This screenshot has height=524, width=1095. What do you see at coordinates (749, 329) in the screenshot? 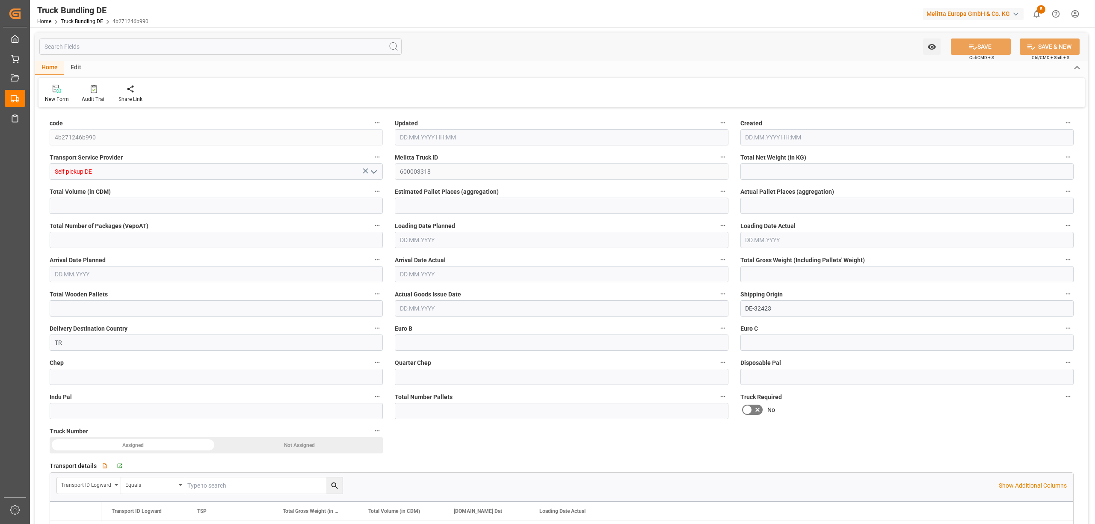
I see `span: Euro C` at bounding box center [749, 329].